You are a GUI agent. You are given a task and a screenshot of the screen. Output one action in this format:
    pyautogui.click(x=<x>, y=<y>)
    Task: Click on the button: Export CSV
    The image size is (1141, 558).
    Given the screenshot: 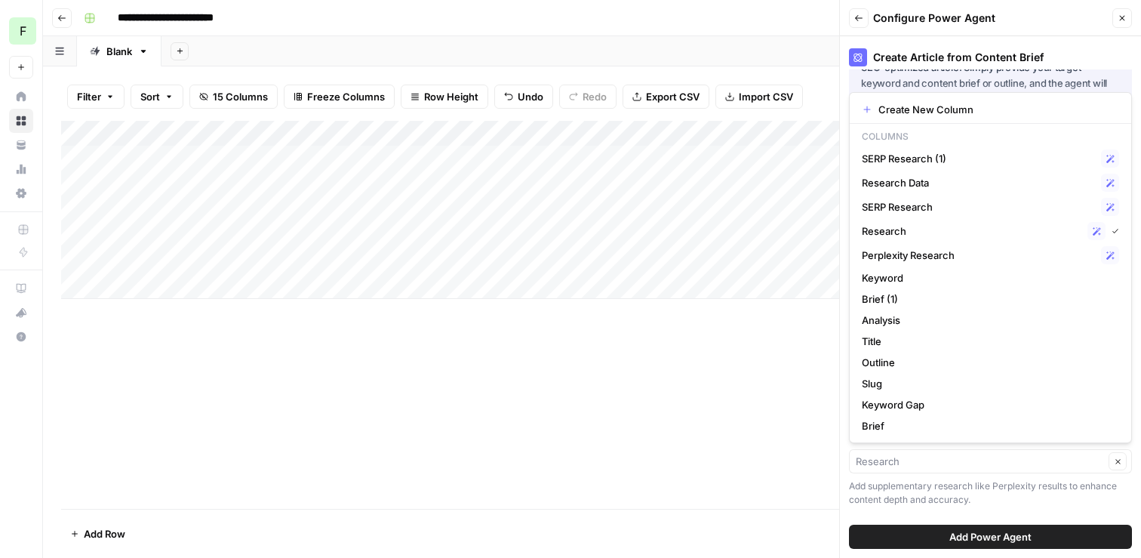 What is the action you would take?
    pyautogui.click(x=665, y=97)
    